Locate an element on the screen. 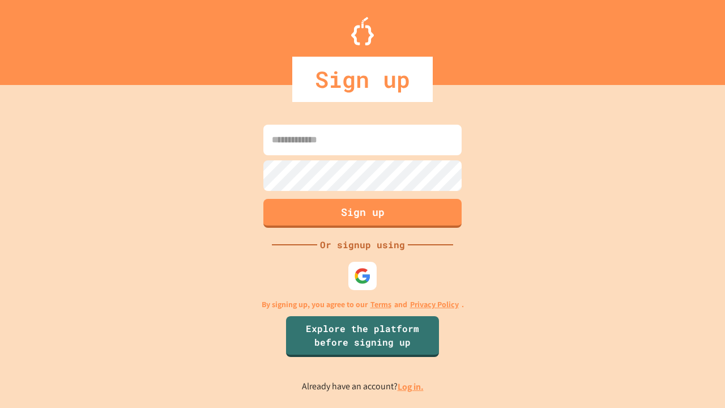  img: Logo.svg is located at coordinates (362, 31).